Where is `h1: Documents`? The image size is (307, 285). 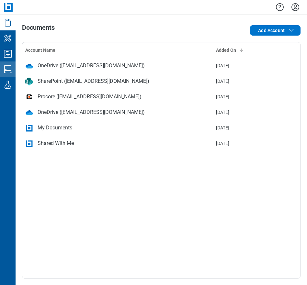 h1: Documents is located at coordinates (38, 29).